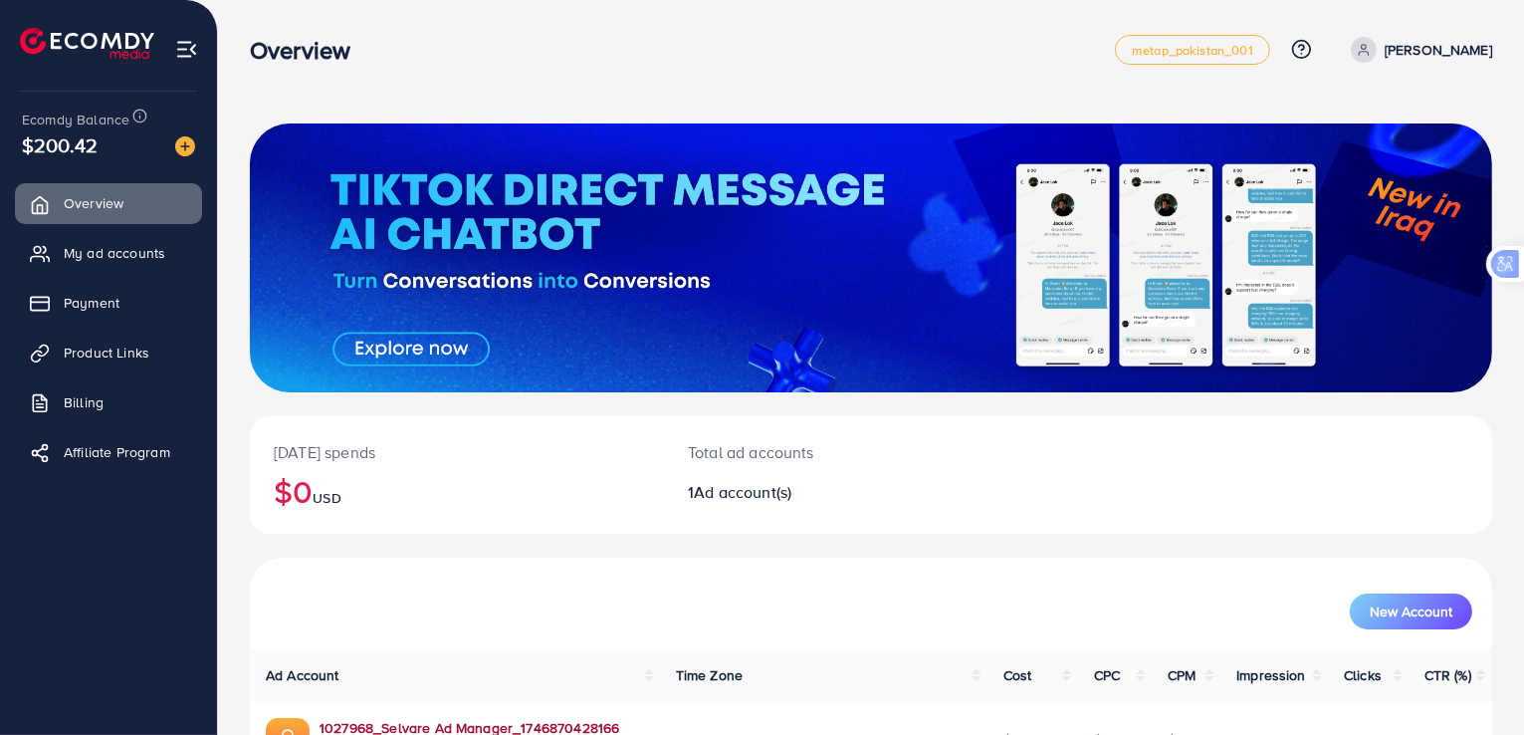 This screenshot has width=1524, height=735. Describe the element at coordinates (308, 50) in the screenshot. I see `h3: Overview` at that location.